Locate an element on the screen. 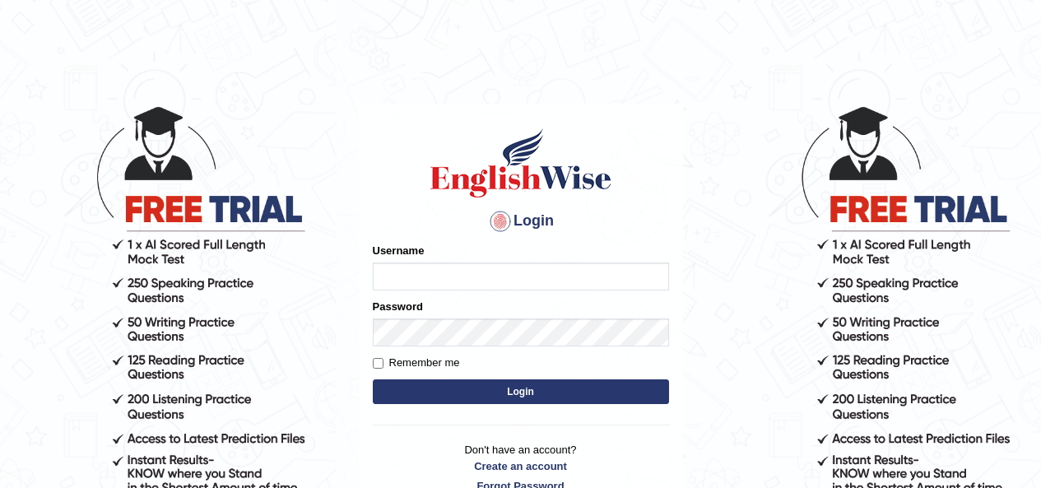 Image resolution: width=1041 pixels, height=488 pixels. label: Remember me is located at coordinates (416, 363).